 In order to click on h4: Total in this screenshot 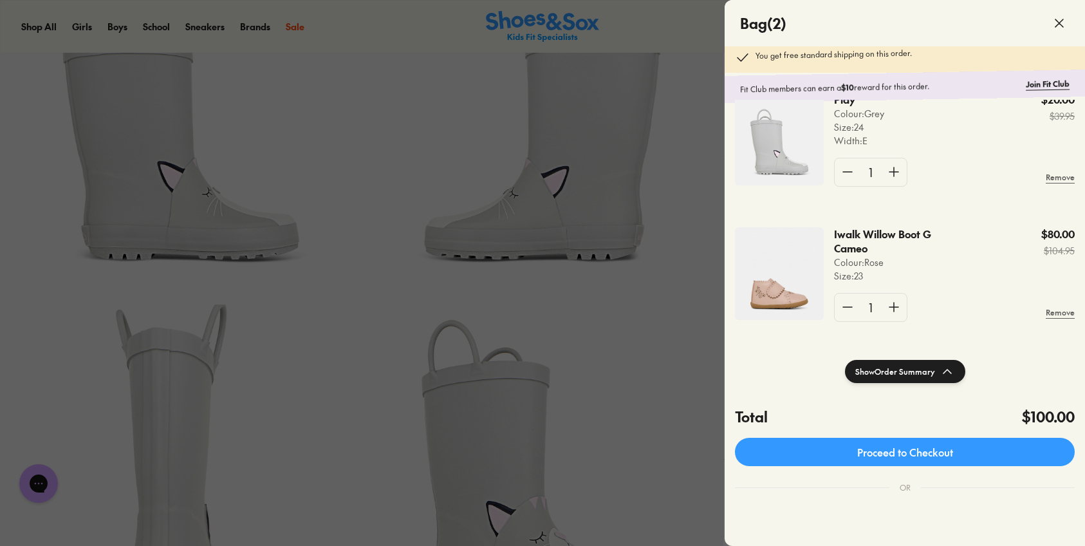, I will do `click(751, 416)`.